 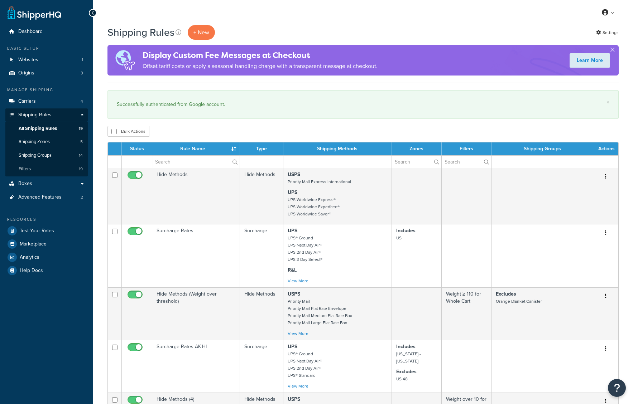 What do you see at coordinates (542, 149) in the screenshot?
I see `th: Shipping Groups` at bounding box center [542, 149].